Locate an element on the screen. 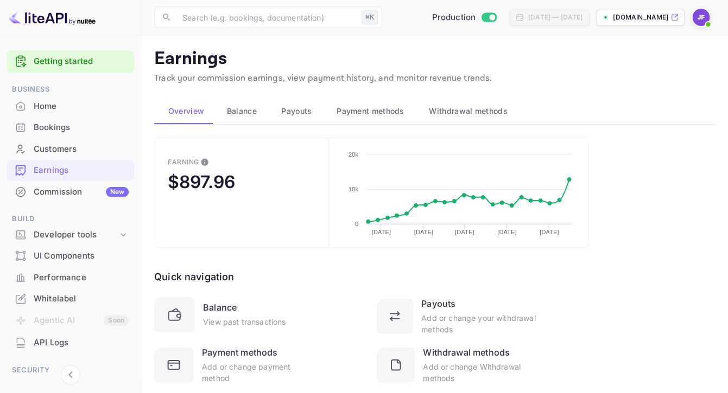  input: Search (e.g. bookings, documentation) is located at coordinates (266, 17).